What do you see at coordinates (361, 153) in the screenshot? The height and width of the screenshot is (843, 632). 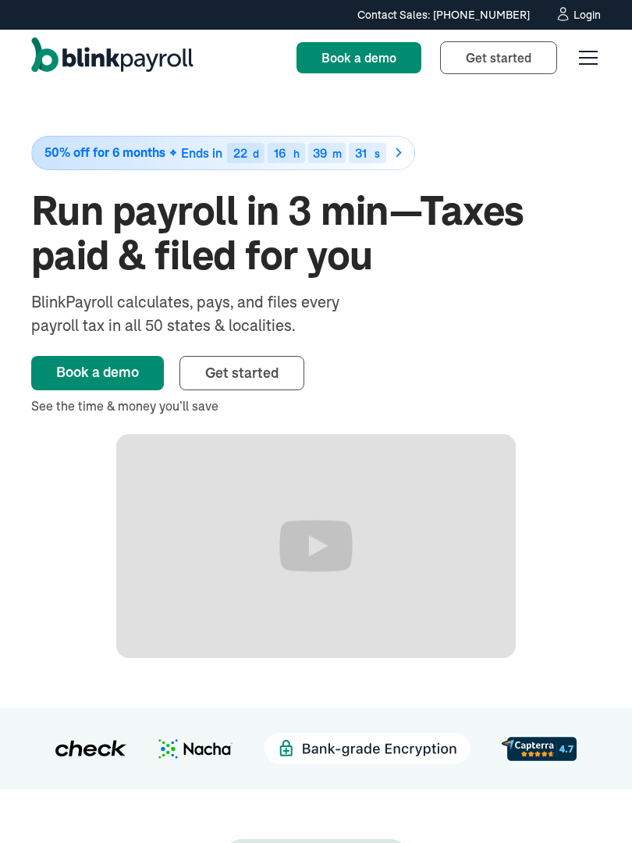 I see `span: 31` at bounding box center [361, 153].